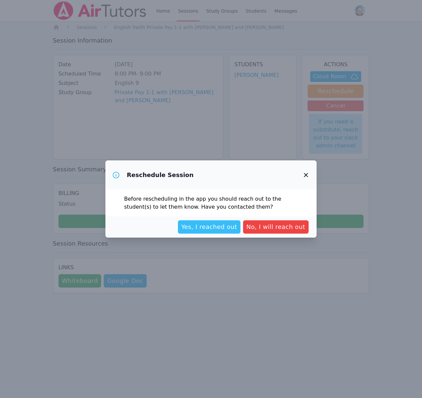  I want to click on span: Yes, I reached out, so click(209, 227).